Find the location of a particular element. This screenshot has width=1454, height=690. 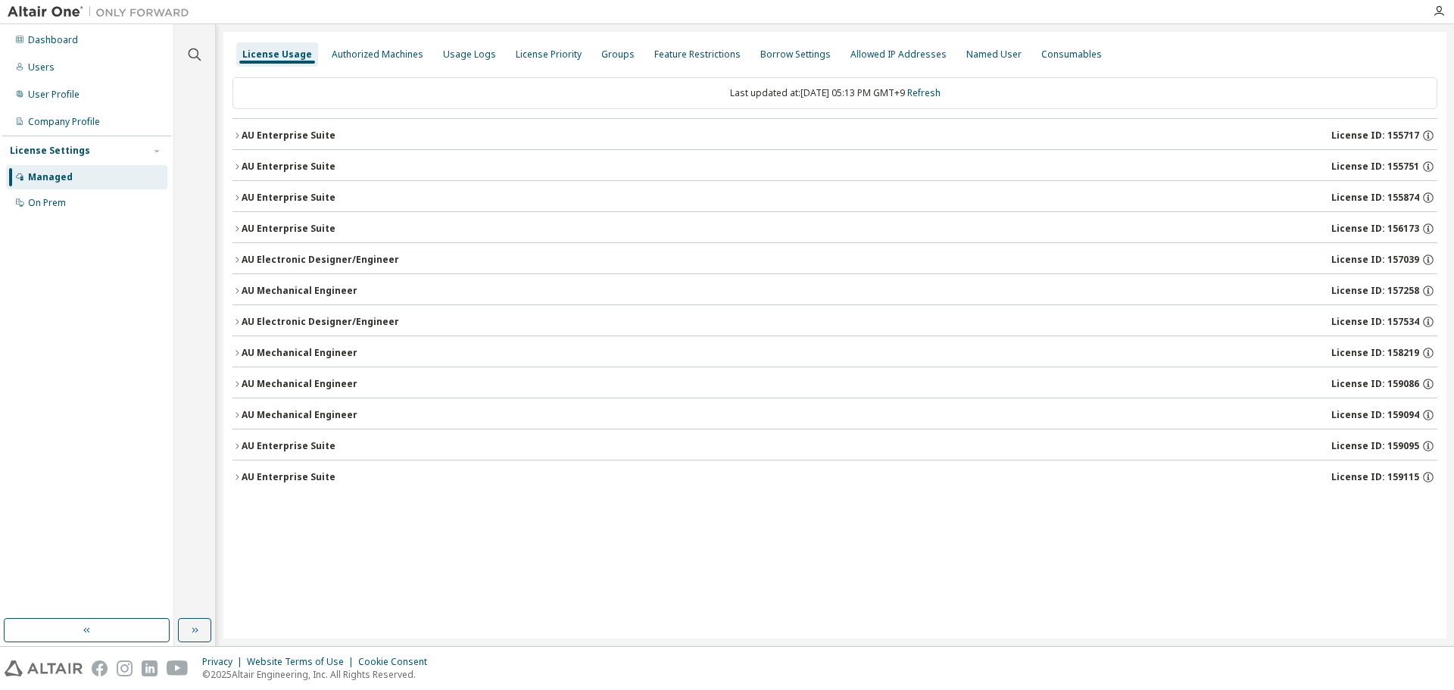

span: License ID: 157534 is located at coordinates (1375, 322).